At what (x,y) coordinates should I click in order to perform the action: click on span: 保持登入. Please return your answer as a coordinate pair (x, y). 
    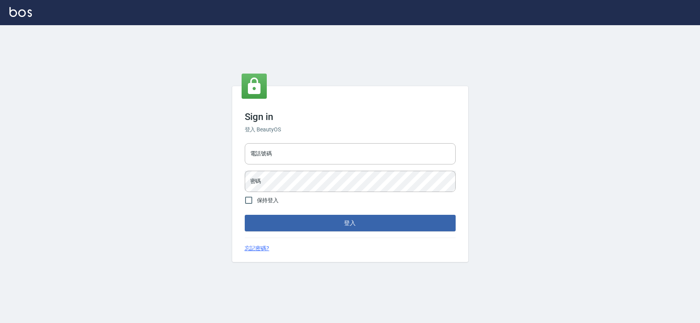
    Looking at the image, I should click on (268, 200).